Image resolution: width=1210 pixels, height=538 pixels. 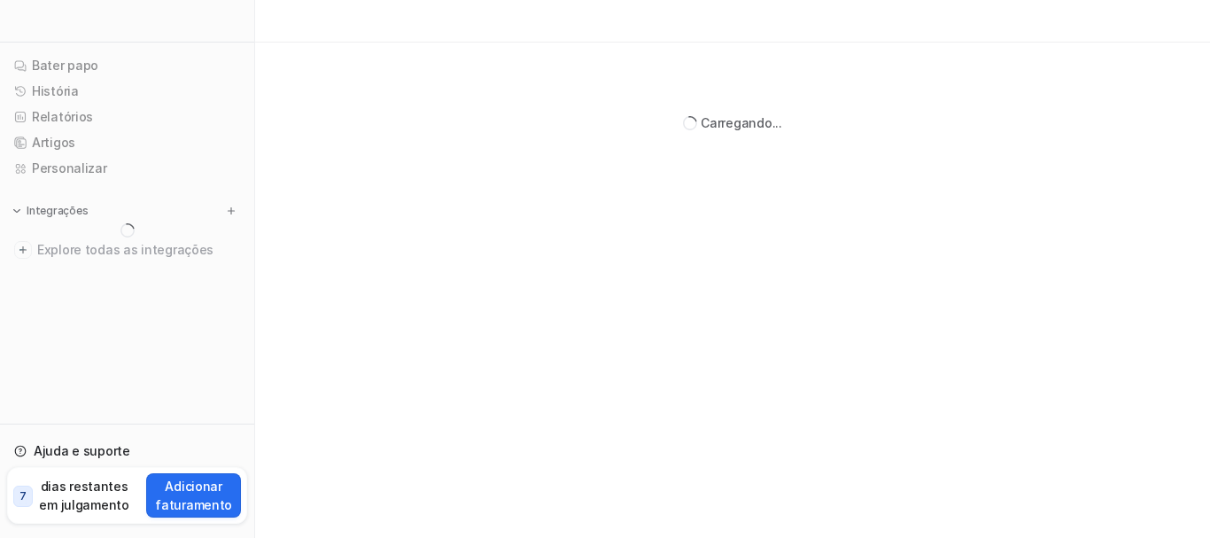 I want to click on button: Integrações, so click(x=50, y=211).